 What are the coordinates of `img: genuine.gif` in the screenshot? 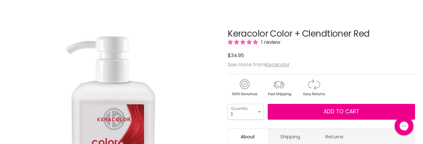 It's located at (245, 87).